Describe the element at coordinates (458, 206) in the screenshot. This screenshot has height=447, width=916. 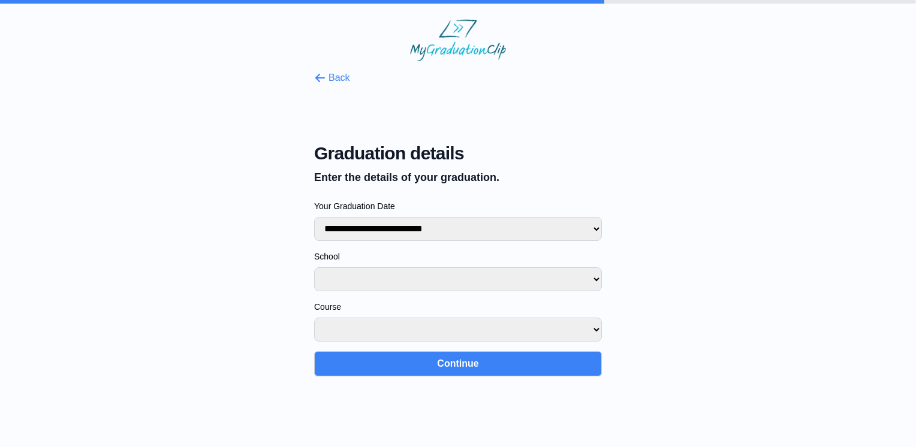
I see `label: Your Graduation Date` at that location.